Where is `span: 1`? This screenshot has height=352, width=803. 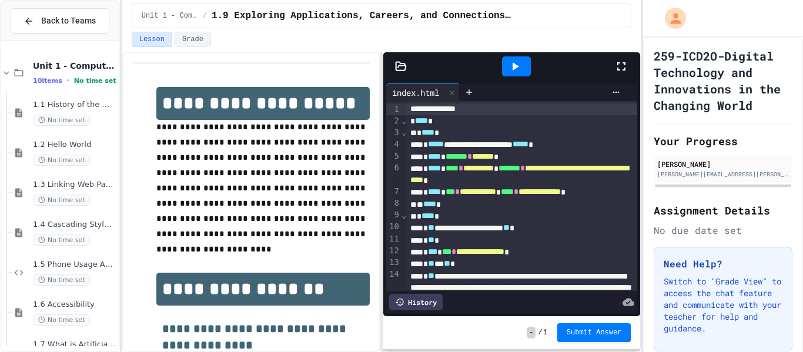 span: 1 is located at coordinates (545, 333).